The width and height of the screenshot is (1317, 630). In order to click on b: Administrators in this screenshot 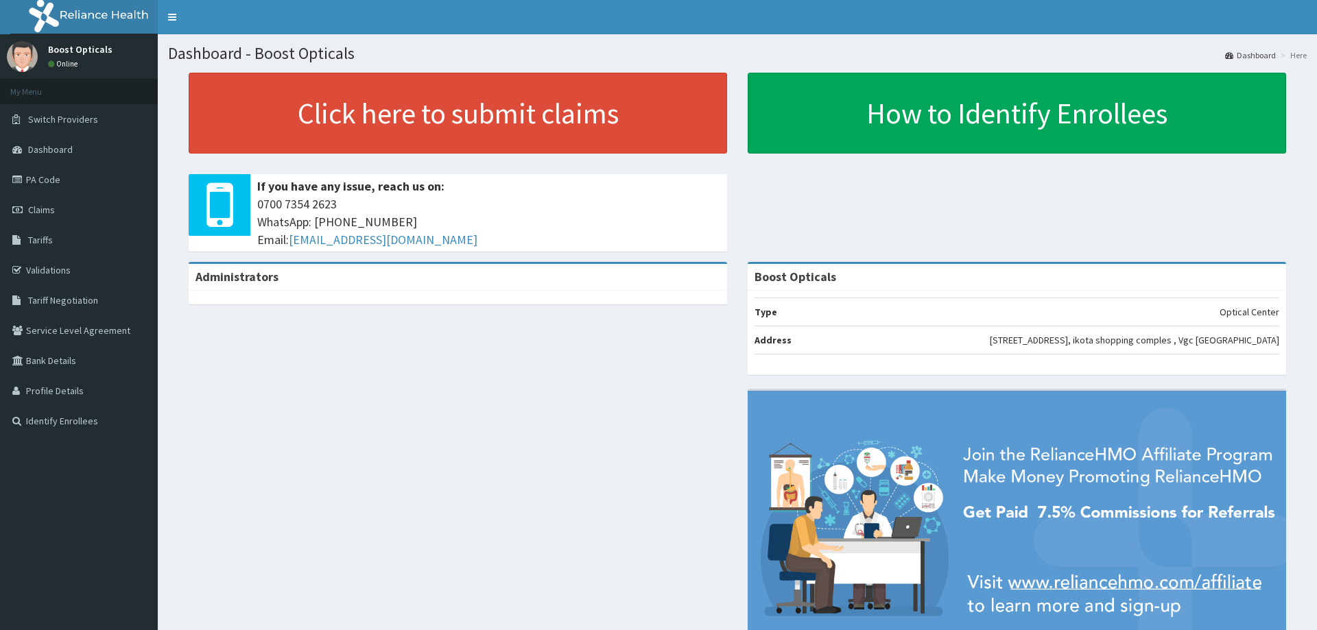, I will do `click(237, 276)`.